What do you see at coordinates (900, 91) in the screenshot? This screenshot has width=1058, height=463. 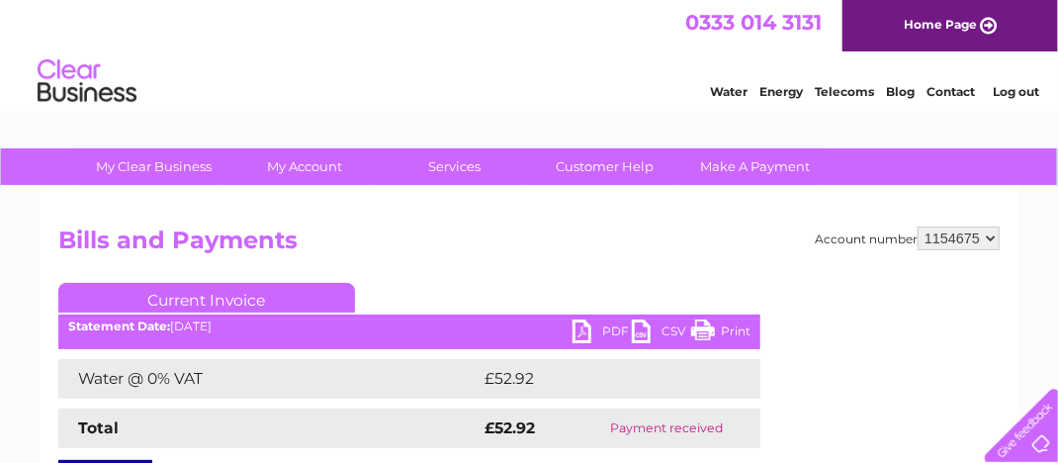 I see `a: Blog` at bounding box center [900, 91].